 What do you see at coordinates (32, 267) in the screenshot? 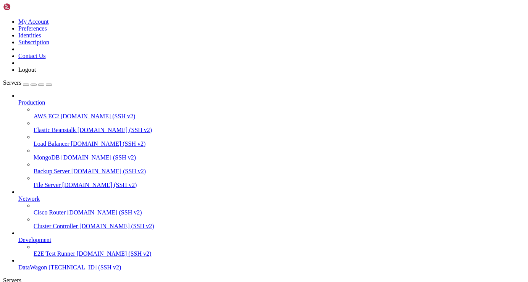
I see `span: DataWagon` at bounding box center [32, 267].